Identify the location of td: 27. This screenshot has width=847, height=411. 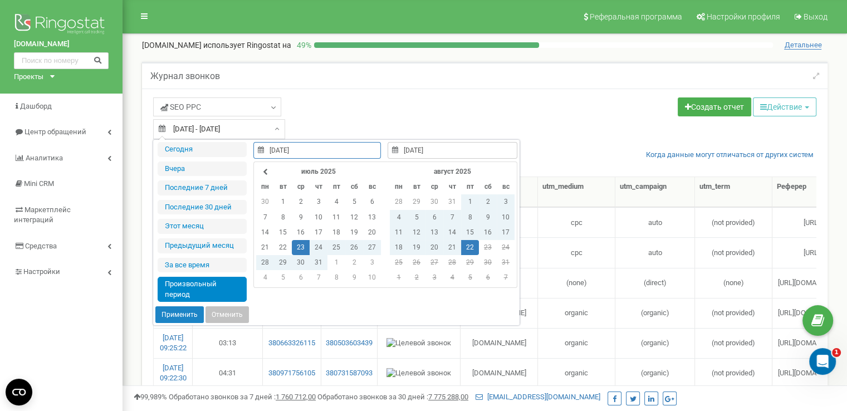
(372, 247).